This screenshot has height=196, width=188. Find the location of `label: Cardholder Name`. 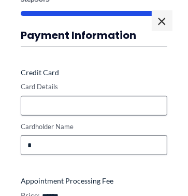

label: Cardholder Name is located at coordinates (94, 126).